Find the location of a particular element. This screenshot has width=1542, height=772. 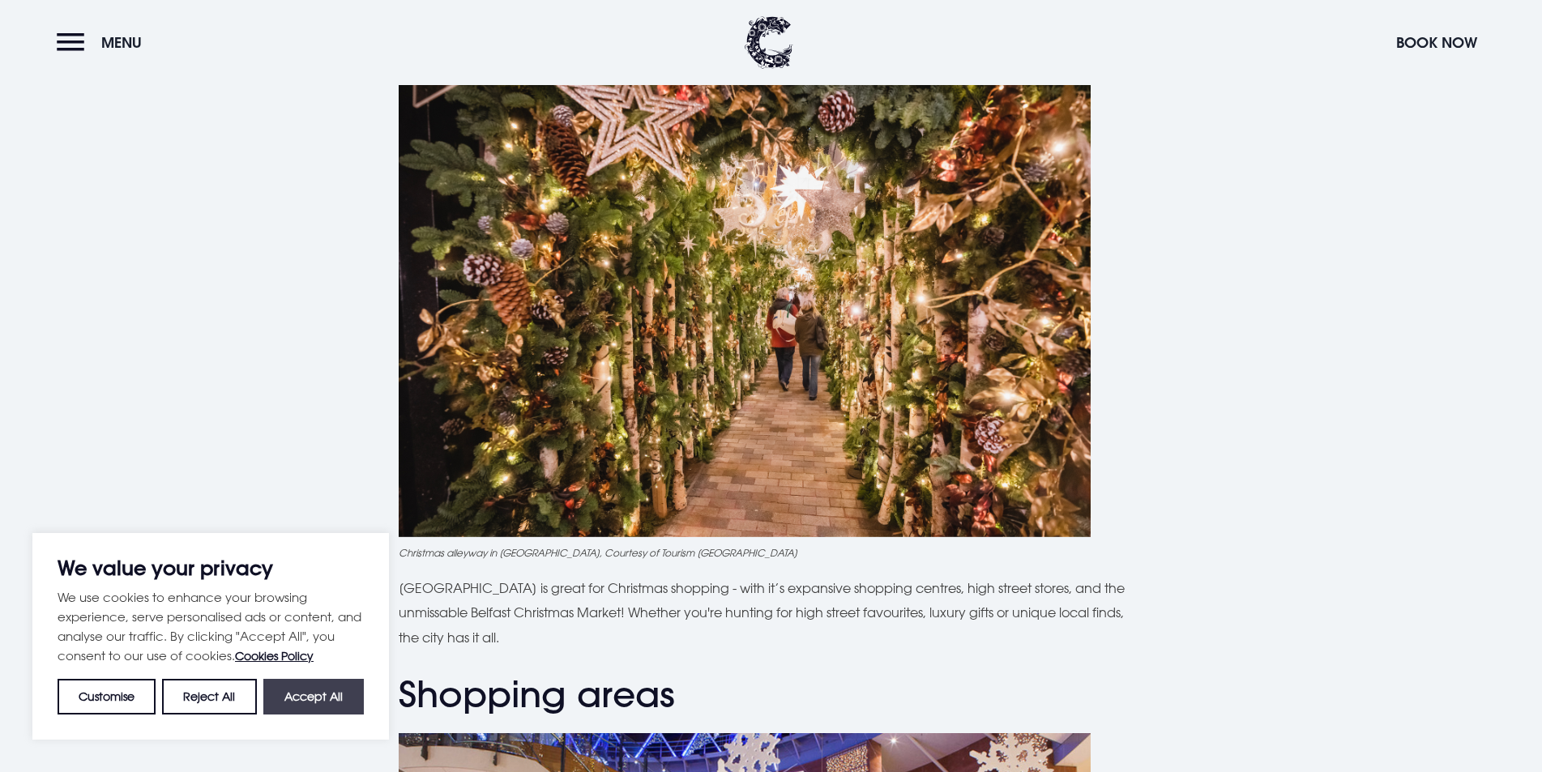

button: Reject All is located at coordinates (209, 697).